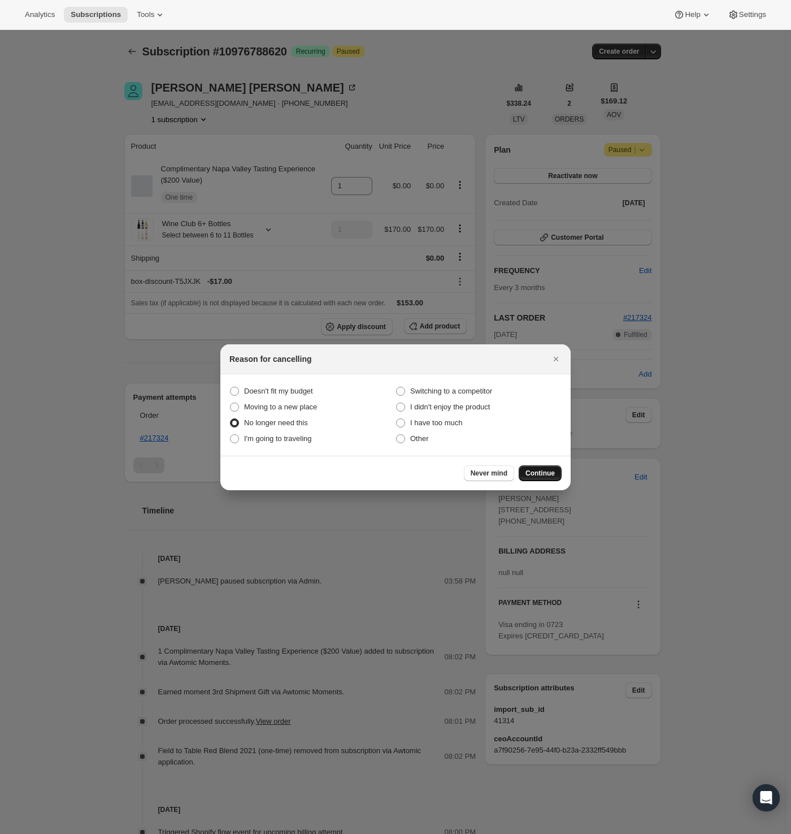 This screenshot has width=791, height=834. Describe the element at coordinates (419, 438) in the screenshot. I see `span: Other` at that location.